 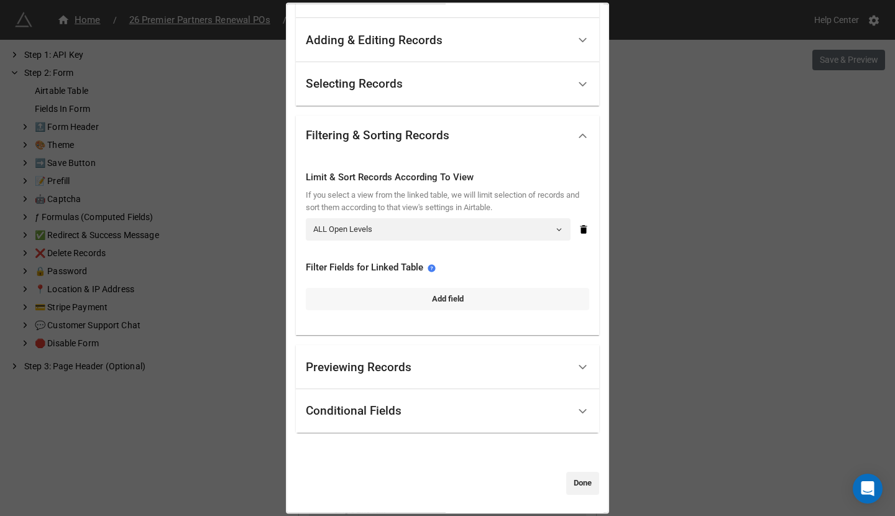 What do you see at coordinates (448, 201) in the screenshot?
I see `div: If you select a view from the linked table, we will limit selection of records and sort them acco...` at bounding box center [448, 201].